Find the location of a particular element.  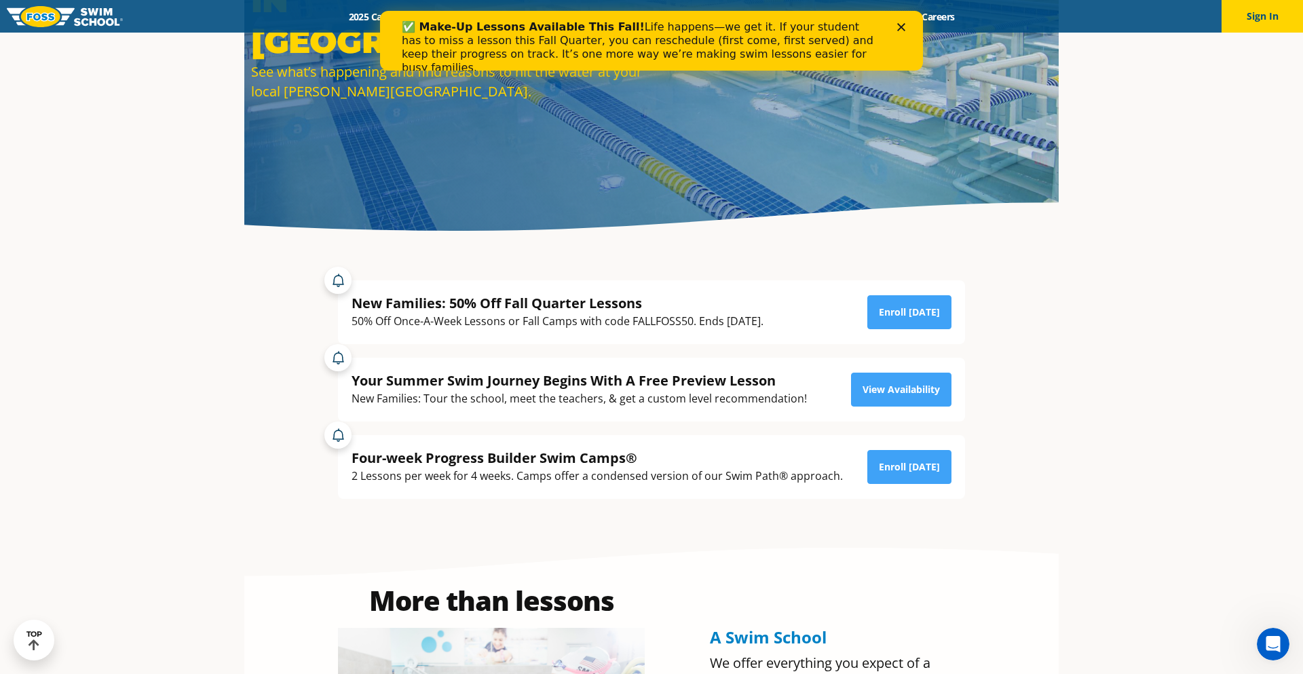

a: Careers is located at coordinates (938, 16).